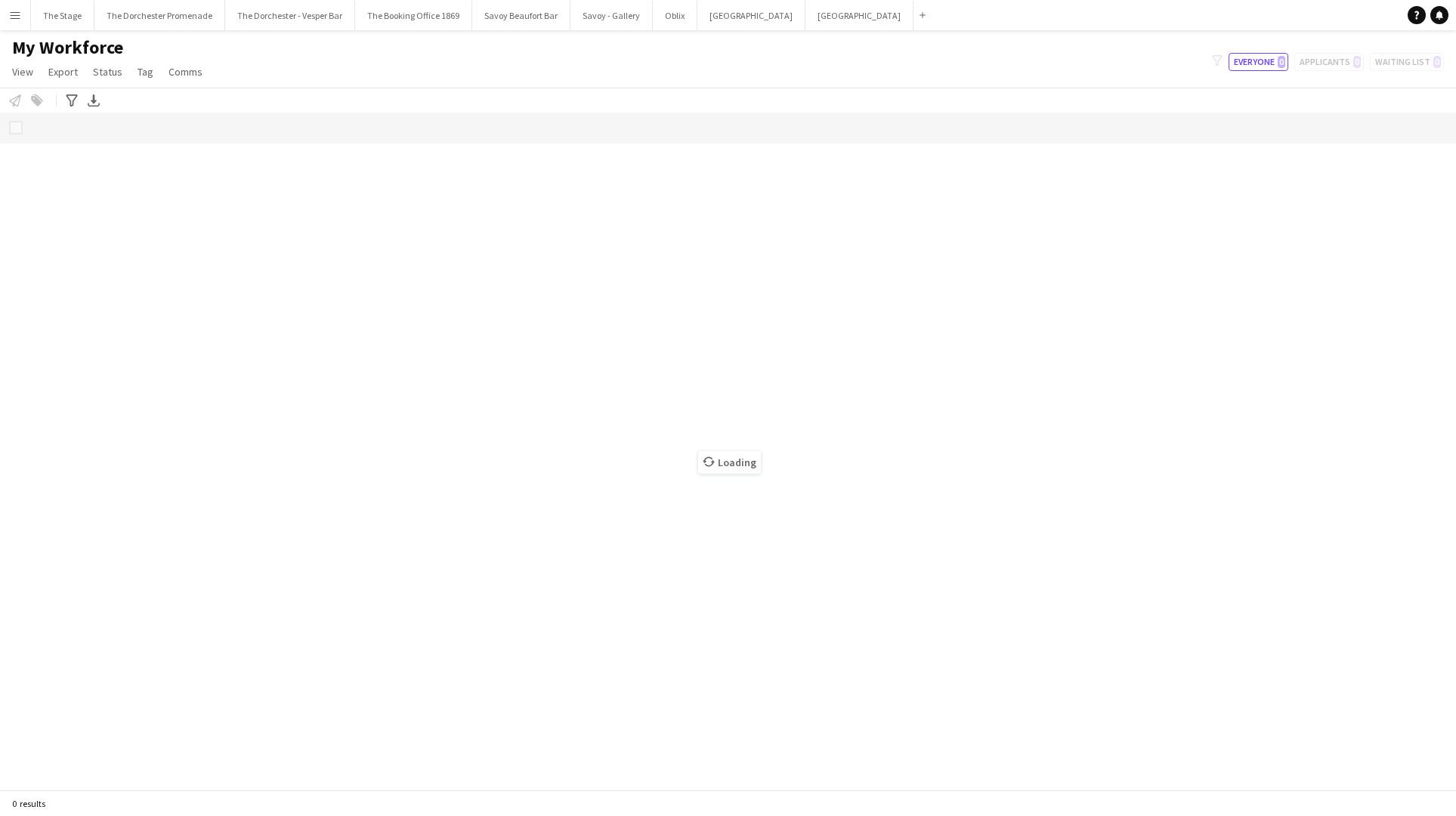  Describe the element at coordinates (521, 15) in the screenshot. I see `button: Savoy Beaufort Bar` at that location.